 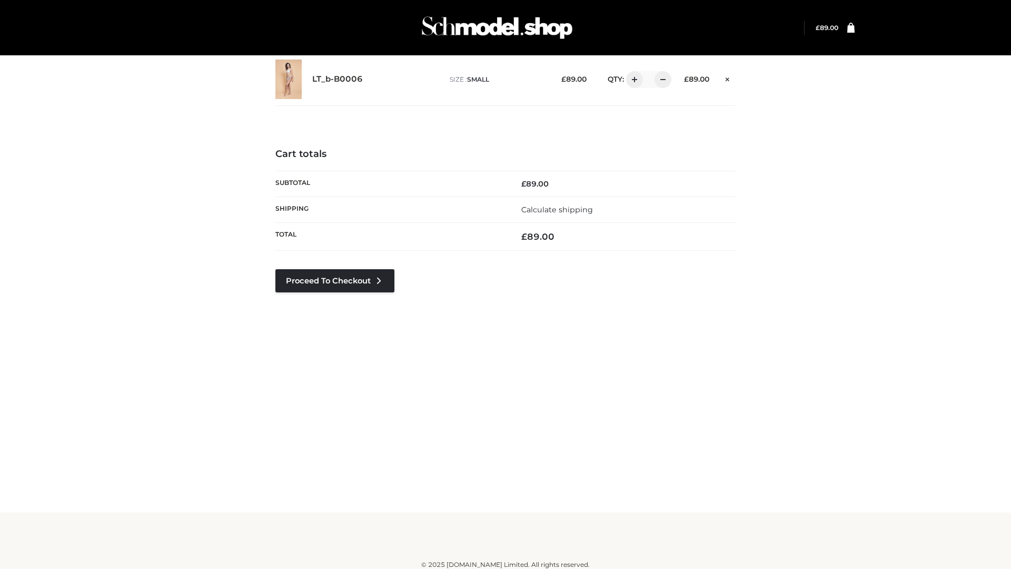 I want to click on a: Proceed to Checkout, so click(x=335, y=281).